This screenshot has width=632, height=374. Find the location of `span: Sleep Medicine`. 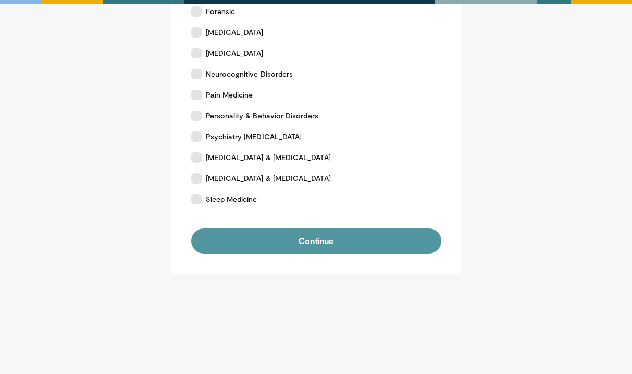

span: Sleep Medicine is located at coordinates (231, 199).